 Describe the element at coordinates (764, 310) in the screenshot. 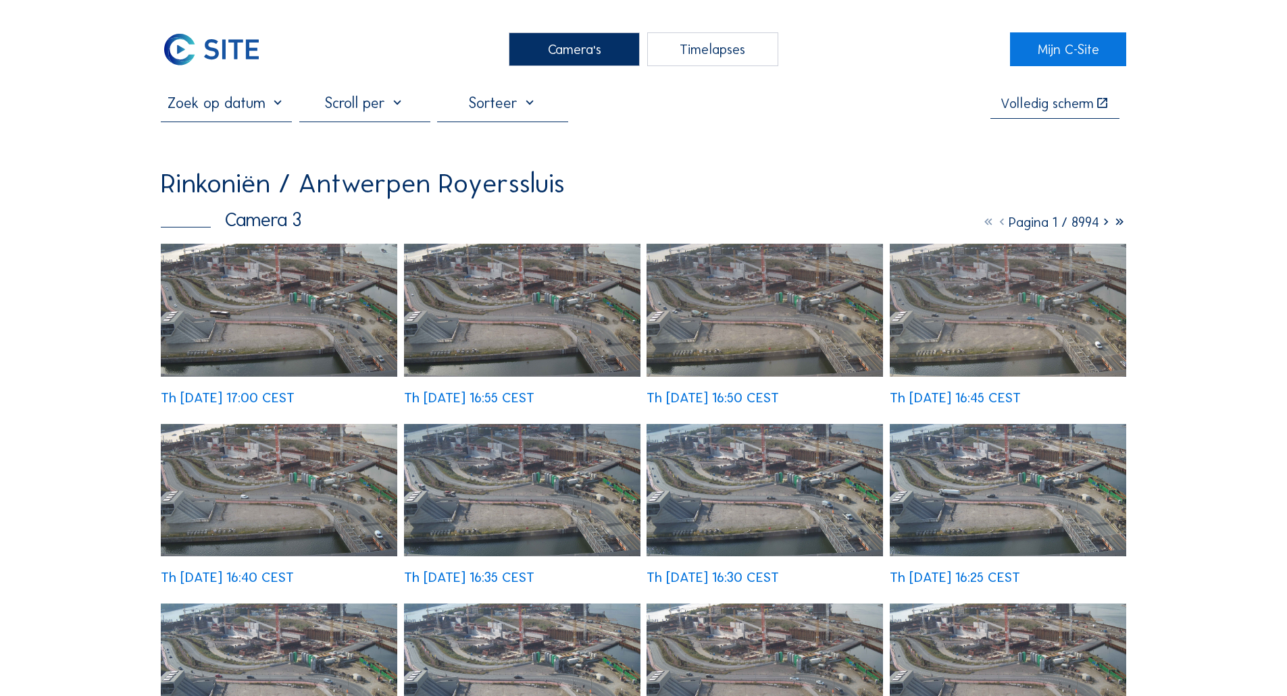

I see `img: image_53564136` at that location.